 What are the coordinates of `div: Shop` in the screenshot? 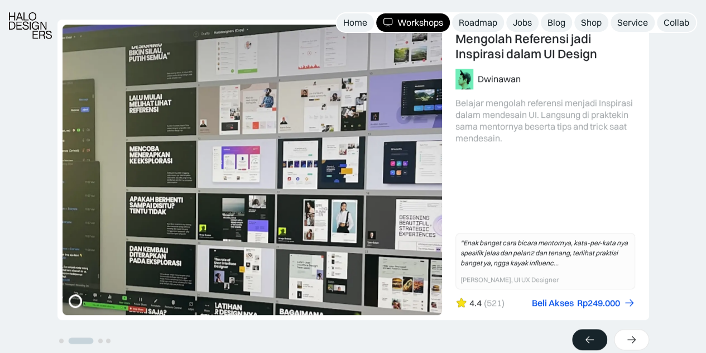 It's located at (591, 22).